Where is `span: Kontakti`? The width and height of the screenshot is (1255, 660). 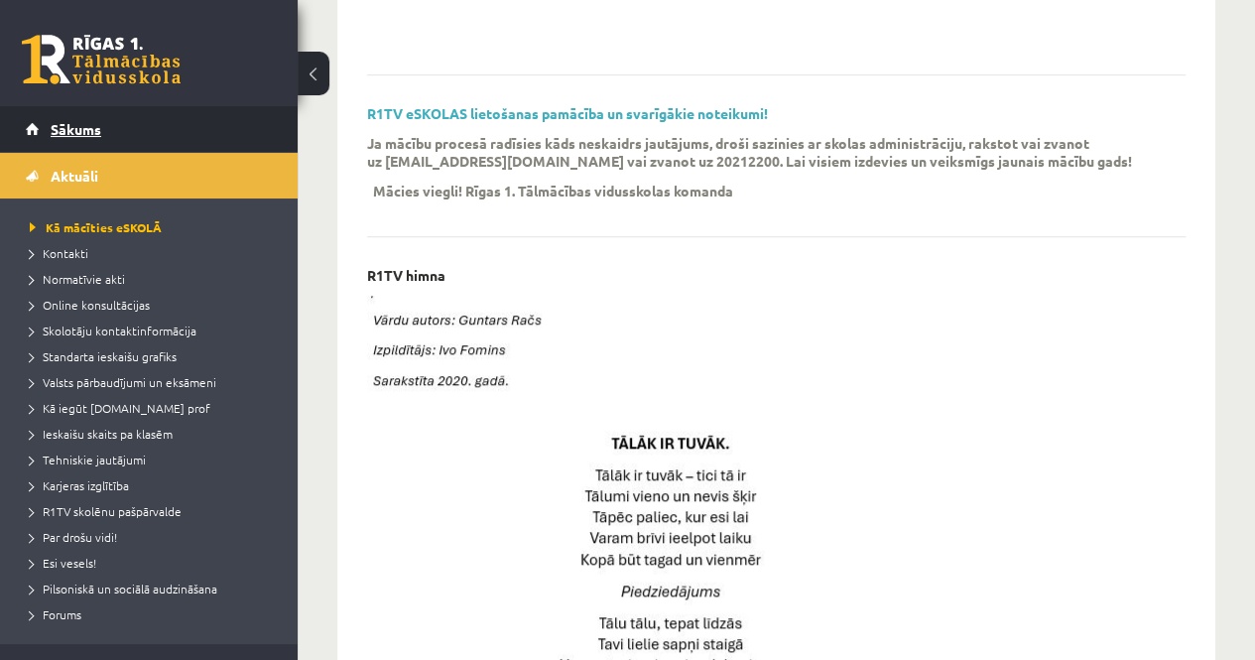 span: Kontakti is located at coordinates (59, 253).